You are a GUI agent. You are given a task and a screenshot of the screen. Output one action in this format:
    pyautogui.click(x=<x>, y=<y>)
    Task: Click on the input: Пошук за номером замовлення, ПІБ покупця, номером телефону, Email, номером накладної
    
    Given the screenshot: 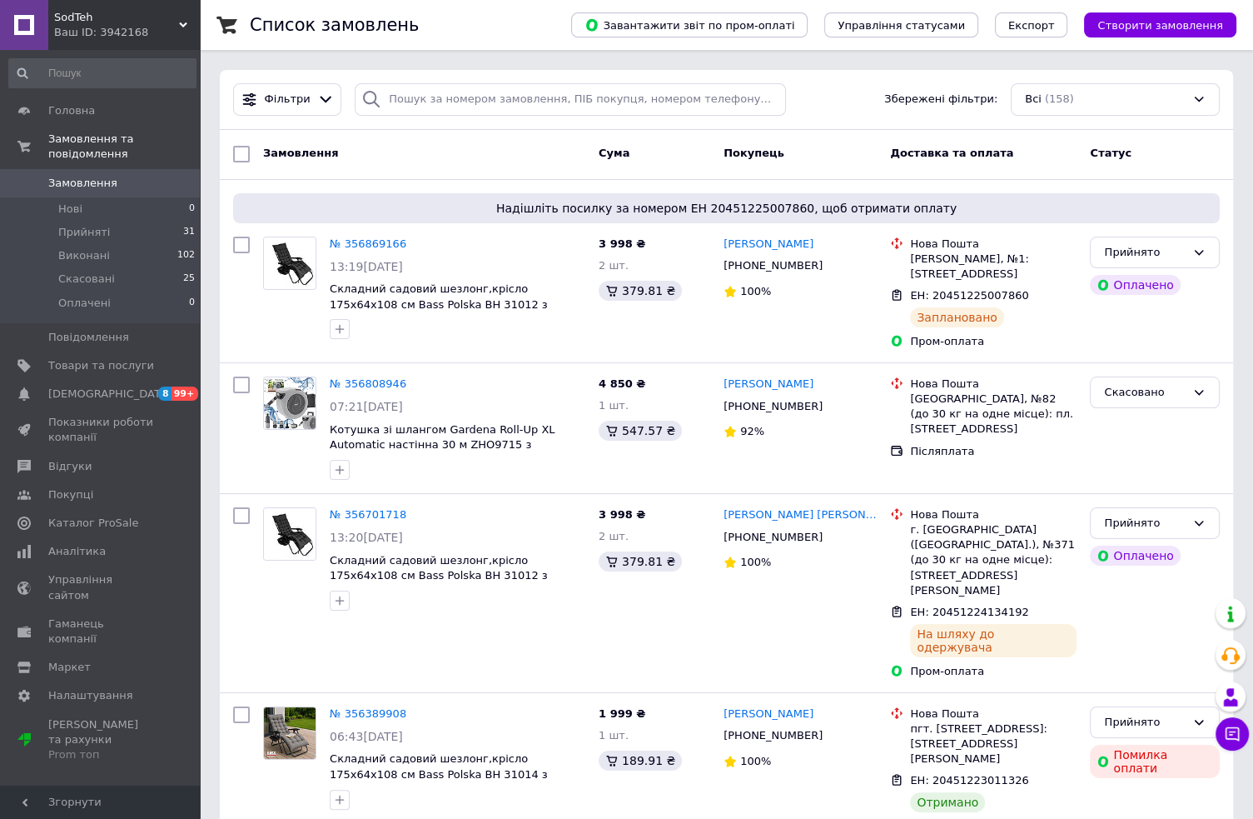 What is the action you would take?
    pyautogui.click(x=570, y=99)
    